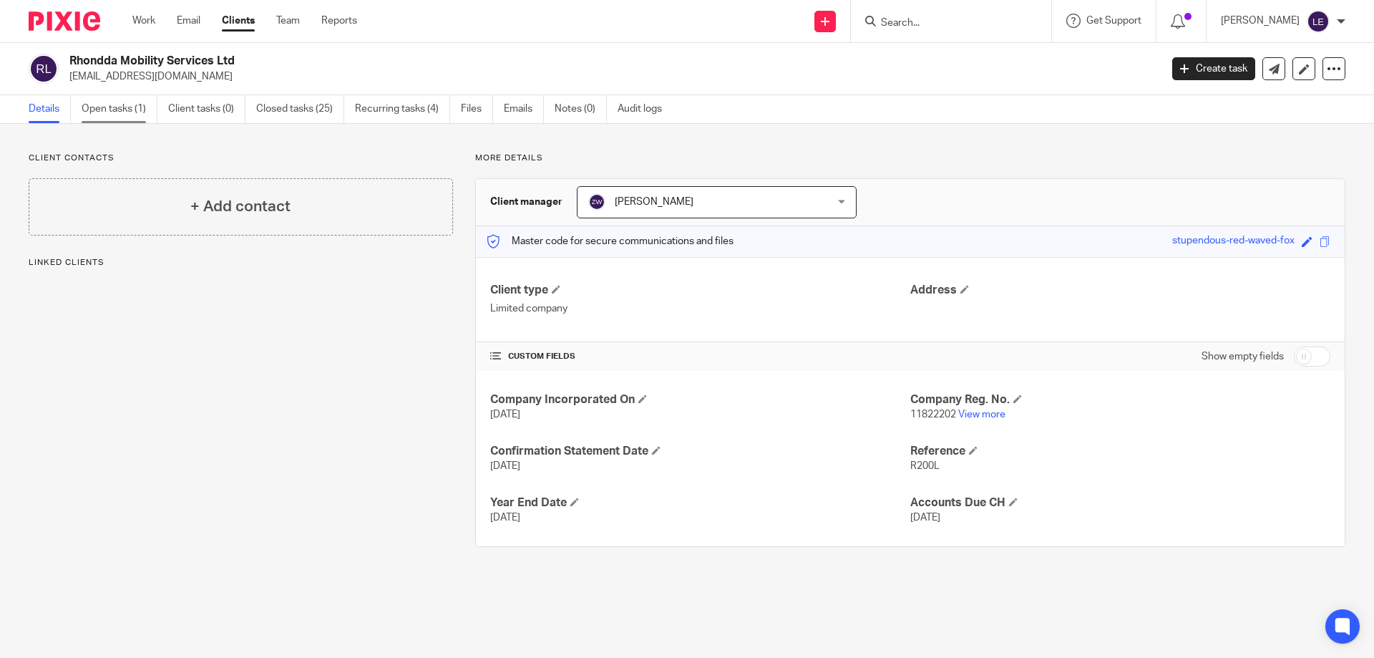 This screenshot has width=1374, height=658. I want to click on p: Client contacts, so click(240, 158).